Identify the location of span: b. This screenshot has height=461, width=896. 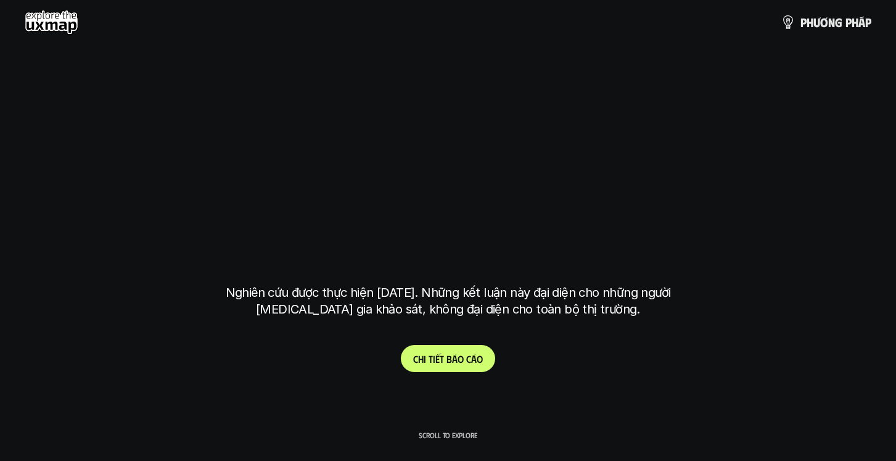
(449, 358).